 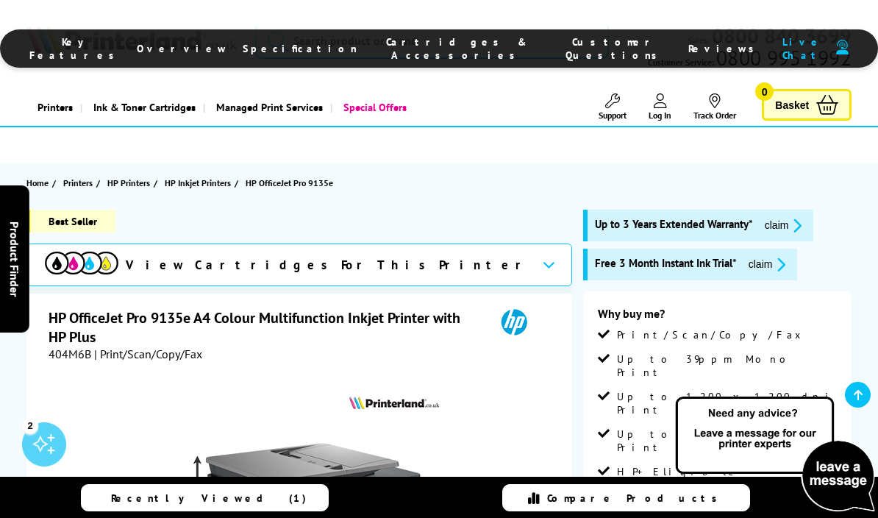 What do you see at coordinates (78, 182) in the screenshot?
I see `span: Printers` at bounding box center [78, 182].